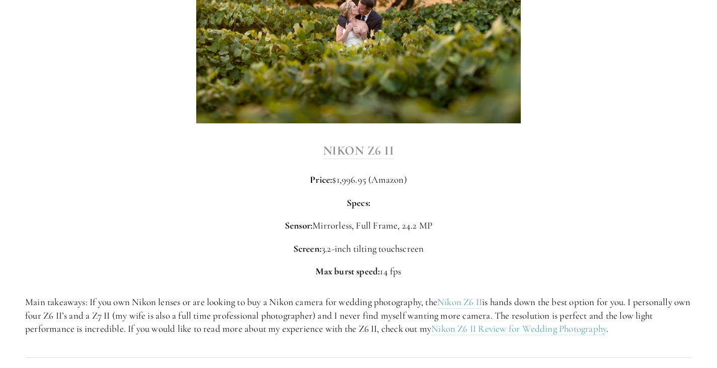 The image size is (717, 368). I want to click on a: Nikon Z6 II Review for Wedding Photography, so click(519, 328).